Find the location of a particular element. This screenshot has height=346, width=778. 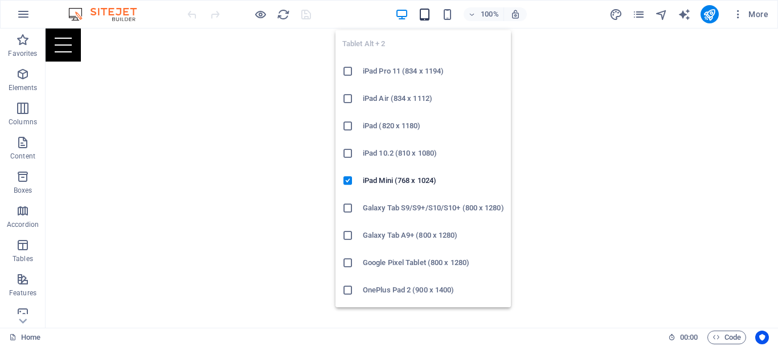

h6: Session time is located at coordinates (683, 337).